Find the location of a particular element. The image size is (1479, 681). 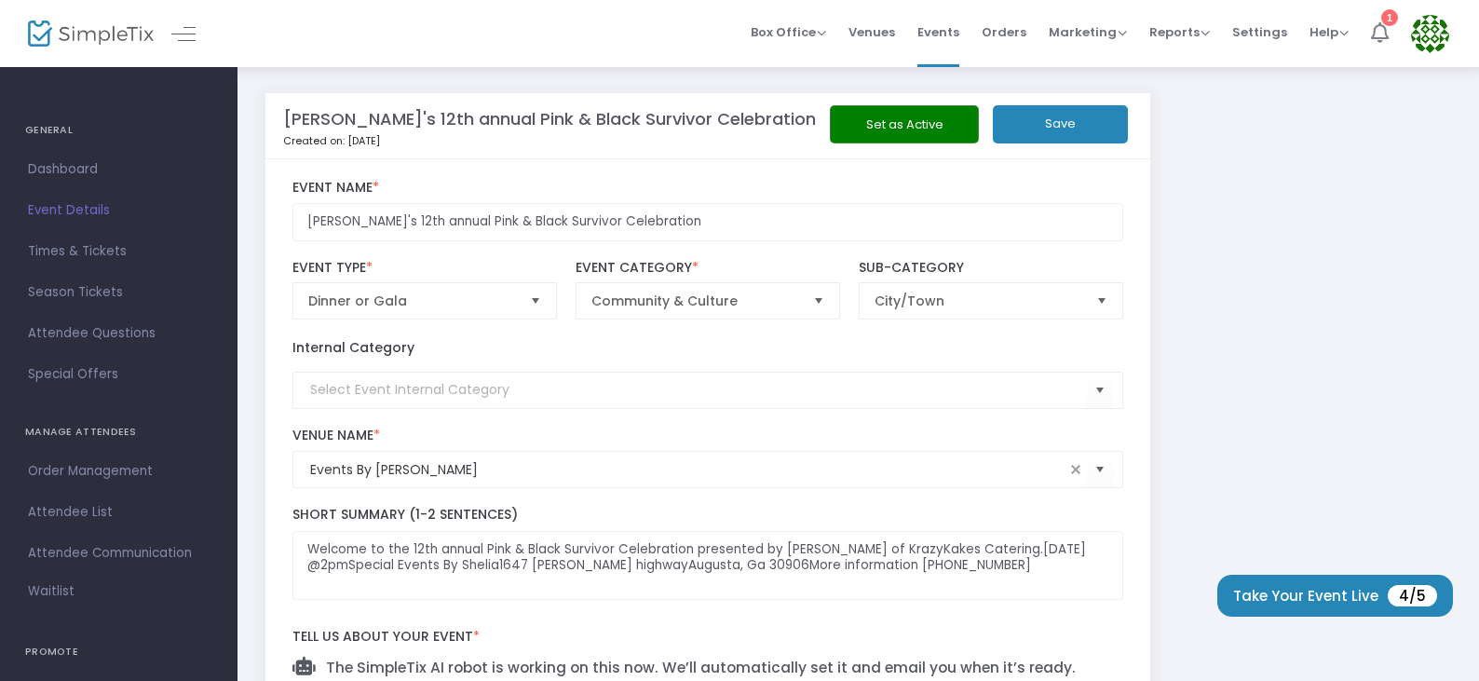

span: Dashboard is located at coordinates (118, 170).